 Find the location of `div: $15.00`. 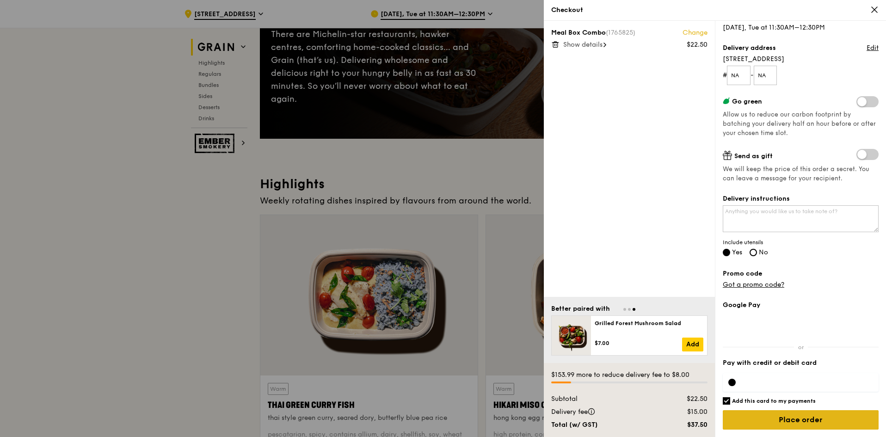

div: $15.00 is located at coordinates (685, 412).